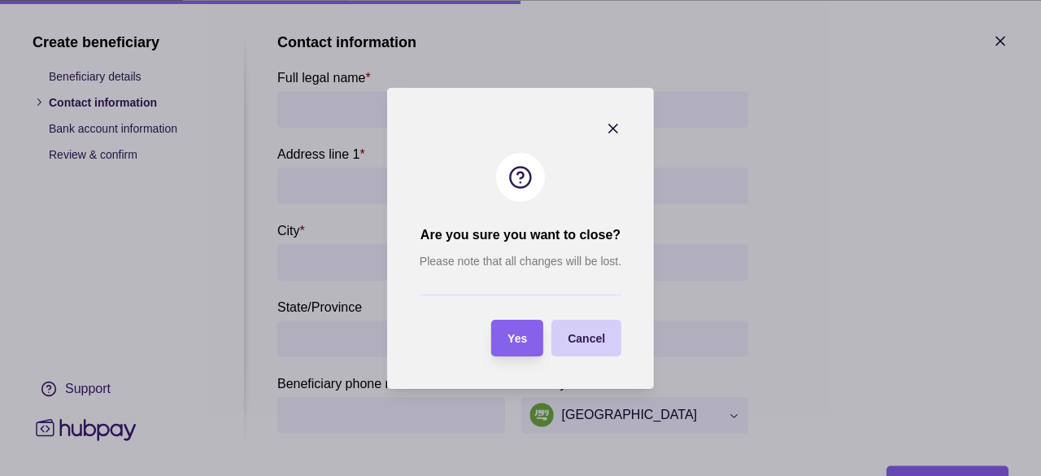  I want to click on h2: Are you sure you want to close?, so click(521, 235).